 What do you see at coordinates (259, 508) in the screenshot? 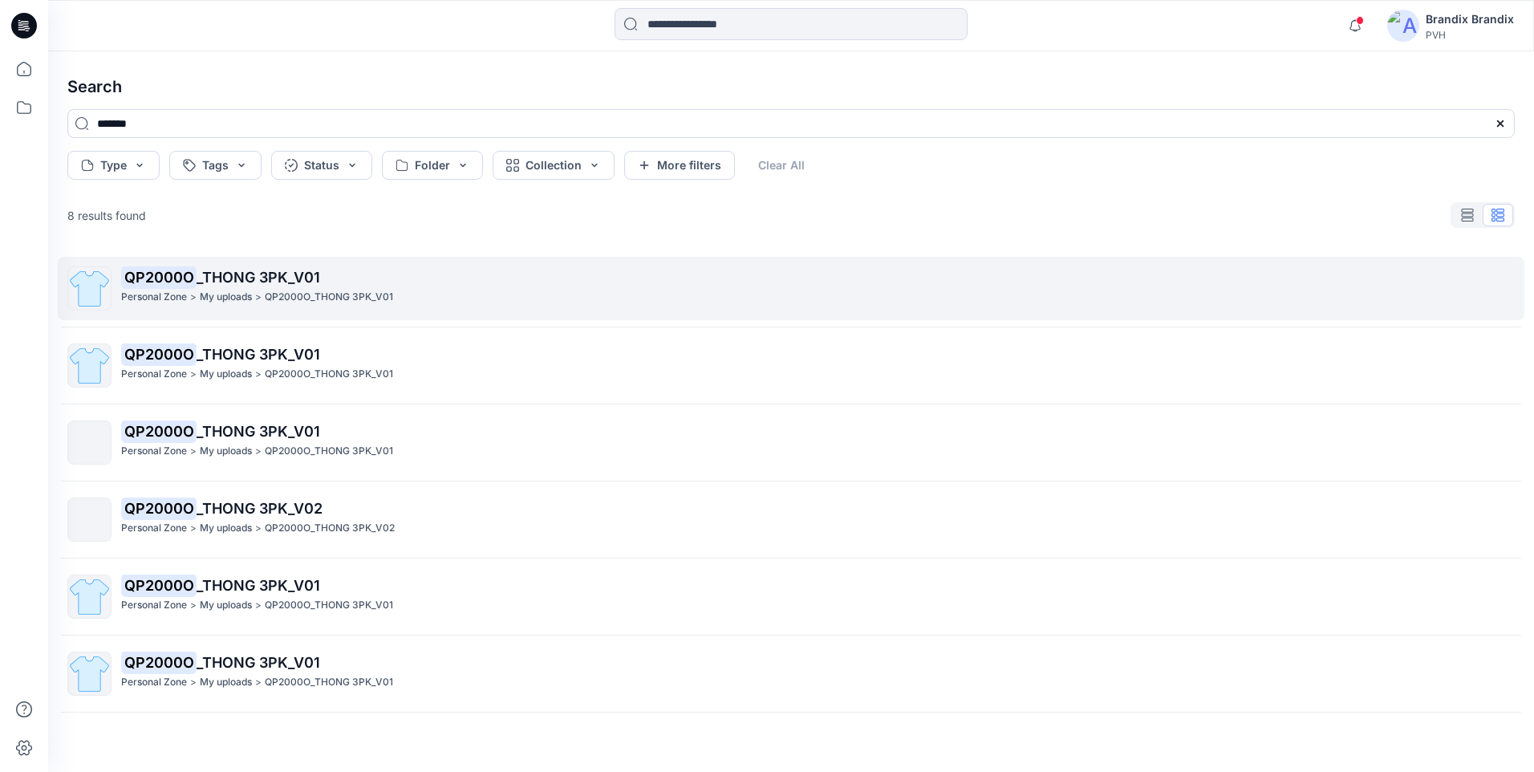
I see `span: _THONG 3PK_V02` at bounding box center [259, 508].